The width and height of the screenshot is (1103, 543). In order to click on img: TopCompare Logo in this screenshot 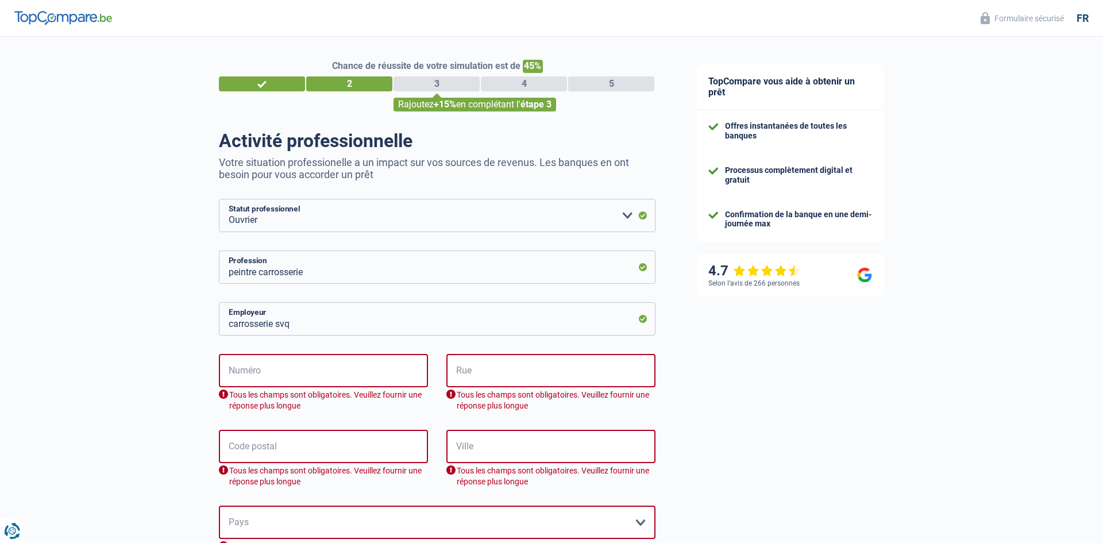, I will do `click(63, 18)`.